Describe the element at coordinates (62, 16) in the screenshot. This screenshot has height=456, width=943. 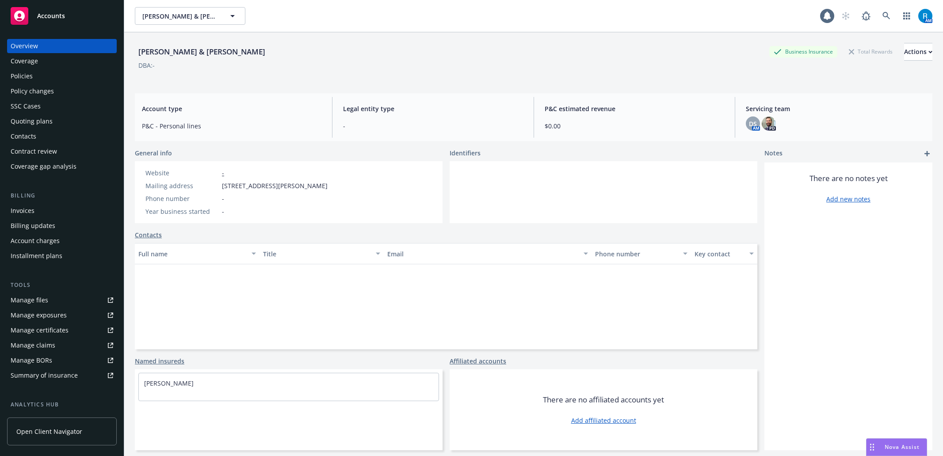
I see `a: Accounts` at that location.